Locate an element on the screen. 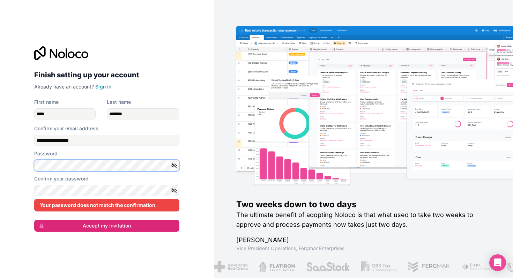 Image resolution: width=513 pixels, height=278 pixels. h1: Two weeks down to two days is located at coordinates (363, 205).